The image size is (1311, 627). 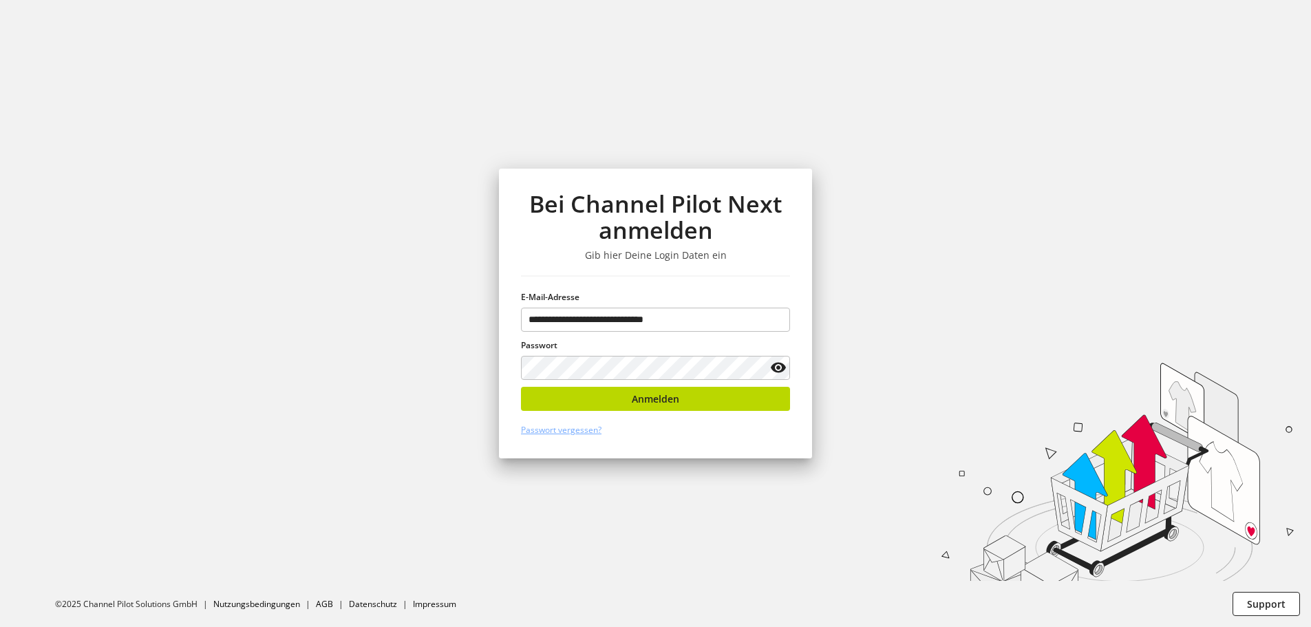 I want to click on a: Impressum, so click(x=434, y=604).